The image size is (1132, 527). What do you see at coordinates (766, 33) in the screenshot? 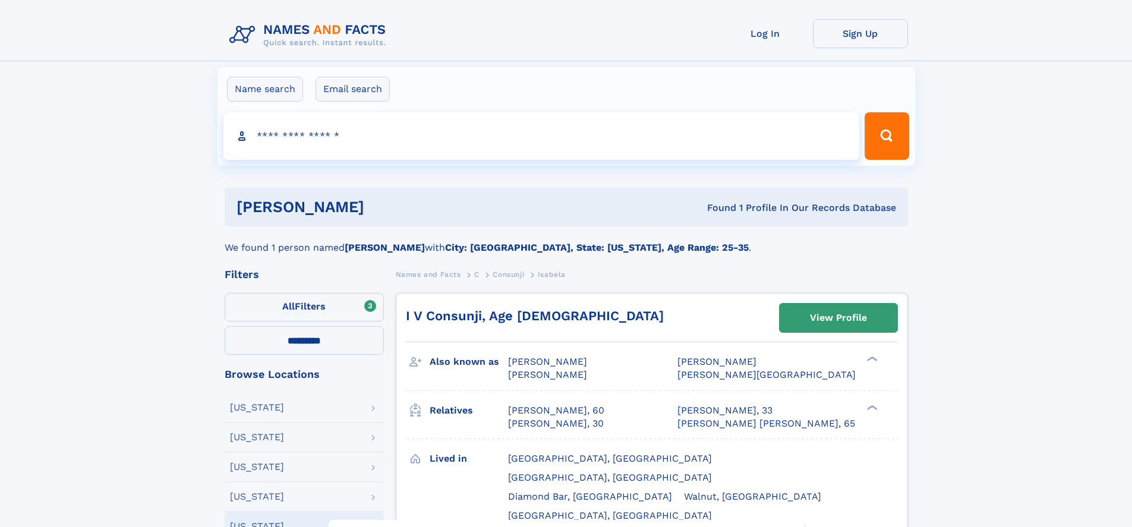
I see `a: Log In` at bounding box center [766, 33].